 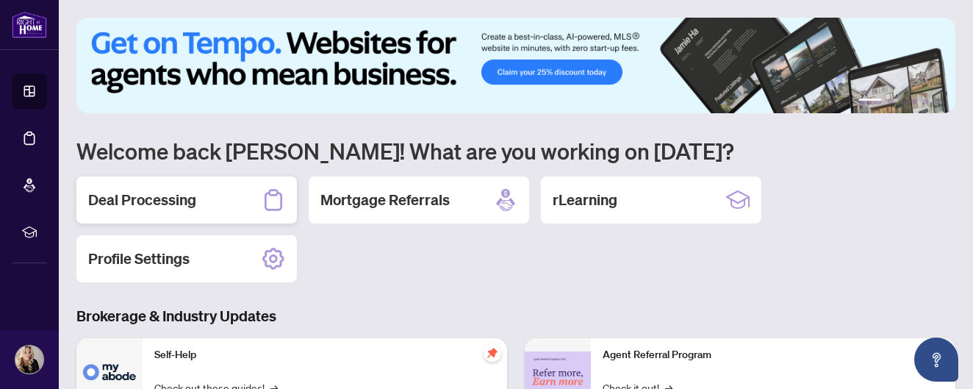 What do you see at coordinates (29, 24) in the screenshot?
I see `img: logo` at bounding box center [29, 24].